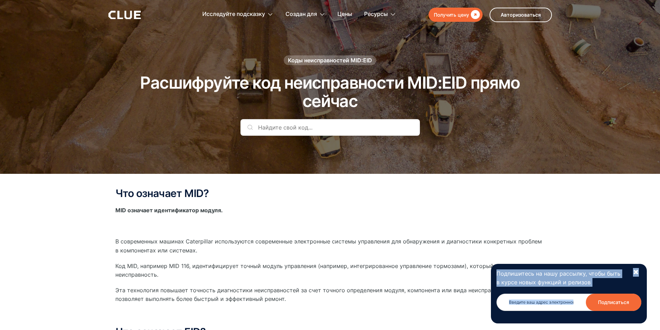 This screenshot has width=660, height=330. Describe the element at coordinates (238, 14) in the screenshot. I see `div: Исследуйте подсказку` at that location.